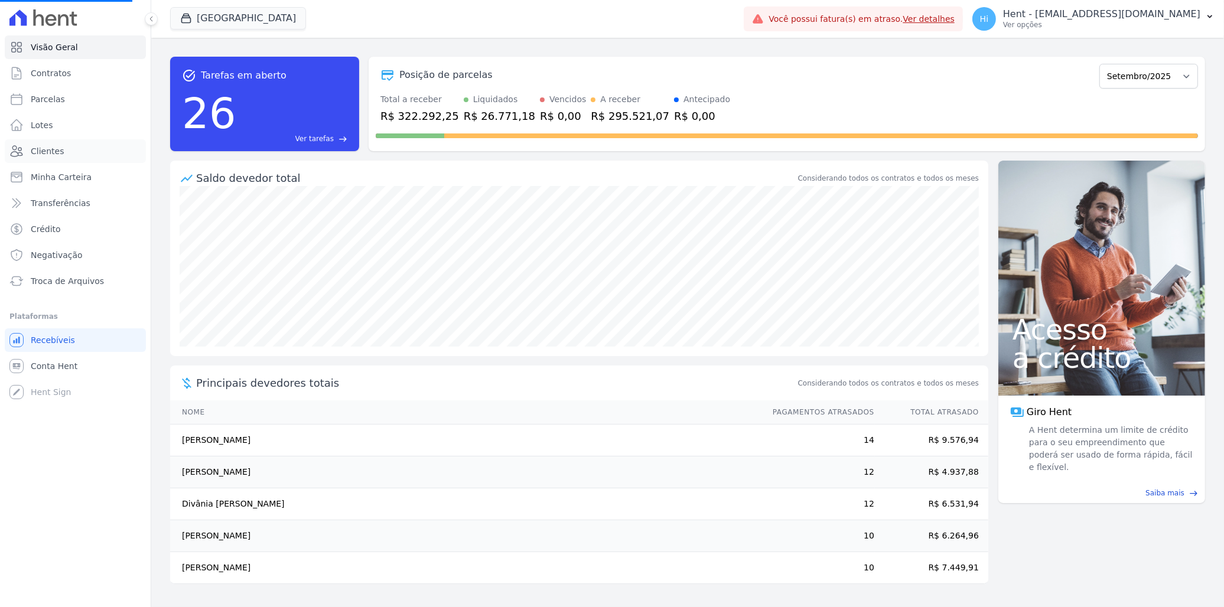 The height and width of the screenshot is (607, 1224). What do you see at coordinates (928, 19) in the screenshot?
I see `a: Ver detalhes` at bounding box center [928, 19].